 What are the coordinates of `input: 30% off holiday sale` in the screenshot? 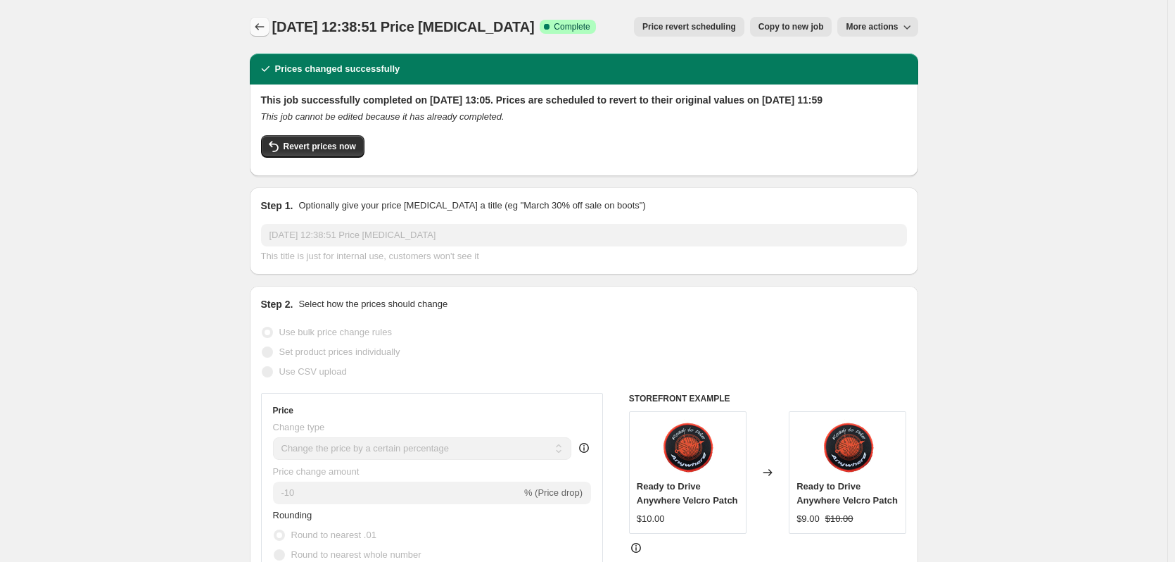 It's located at (584, 235).